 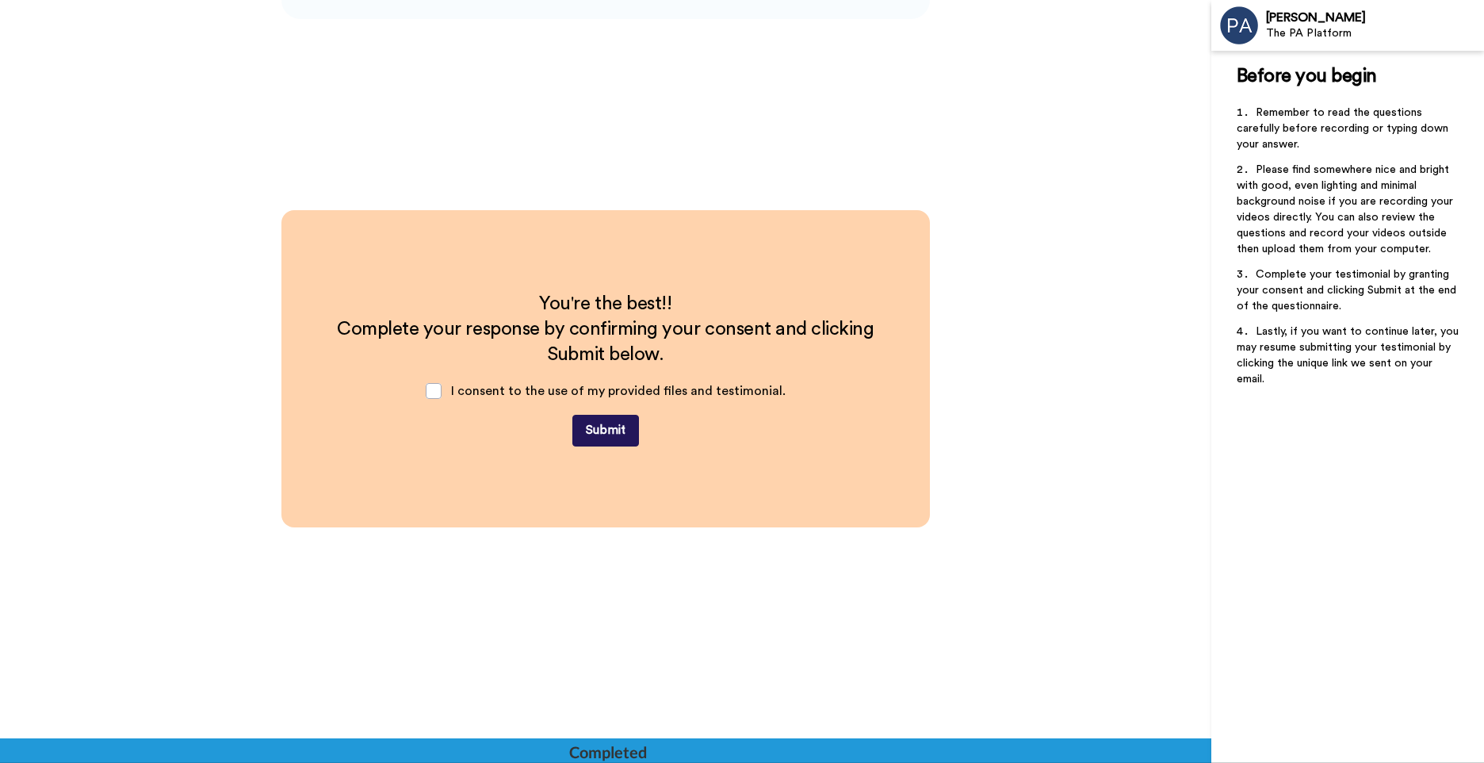 What do you see at coordinates (605, 304) in the screenshot?
I see `span: You're the best!!` at bounding box center [605, 304].